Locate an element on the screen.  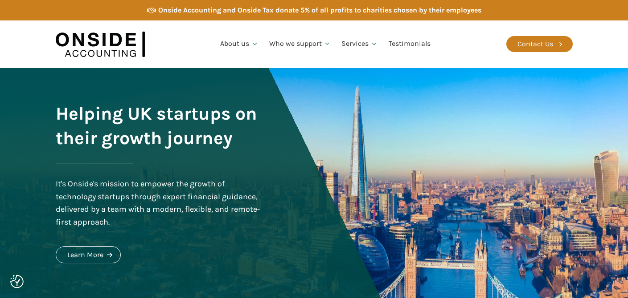
button: Consent Preferences is located at coordinates (17, 282).